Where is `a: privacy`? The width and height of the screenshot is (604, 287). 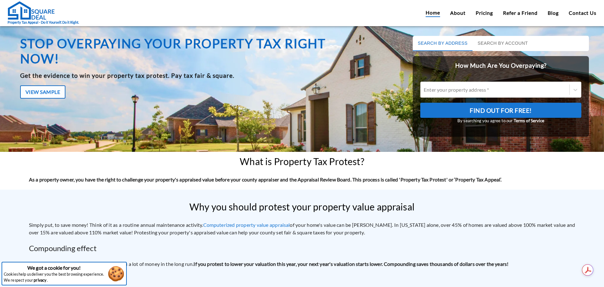 a: privacy is located at coordinates (40, 280).